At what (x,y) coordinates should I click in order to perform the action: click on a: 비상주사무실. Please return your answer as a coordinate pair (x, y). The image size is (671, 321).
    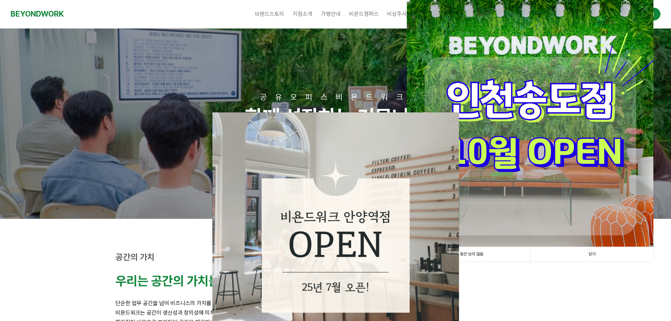
    Looking at the image, I should click on (402, 14).